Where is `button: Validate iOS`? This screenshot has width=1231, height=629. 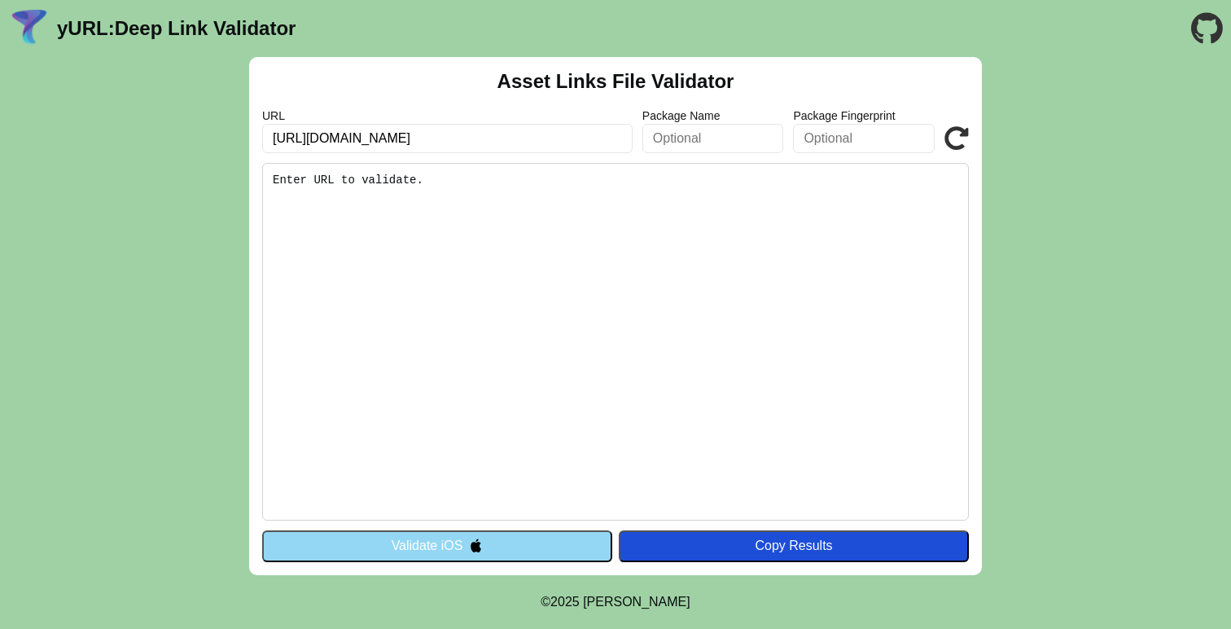 button: Validate iOS is located at coordinates (437, 546).